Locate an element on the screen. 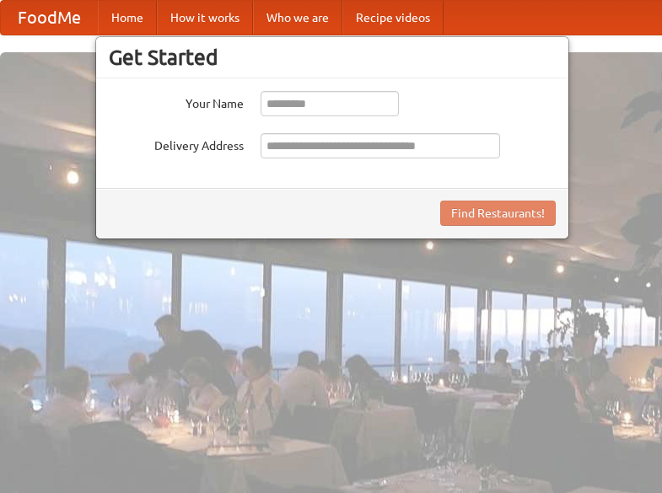 This screenshot has height=493, width=662. h3: Get Started is located at coordinates (332, 57).